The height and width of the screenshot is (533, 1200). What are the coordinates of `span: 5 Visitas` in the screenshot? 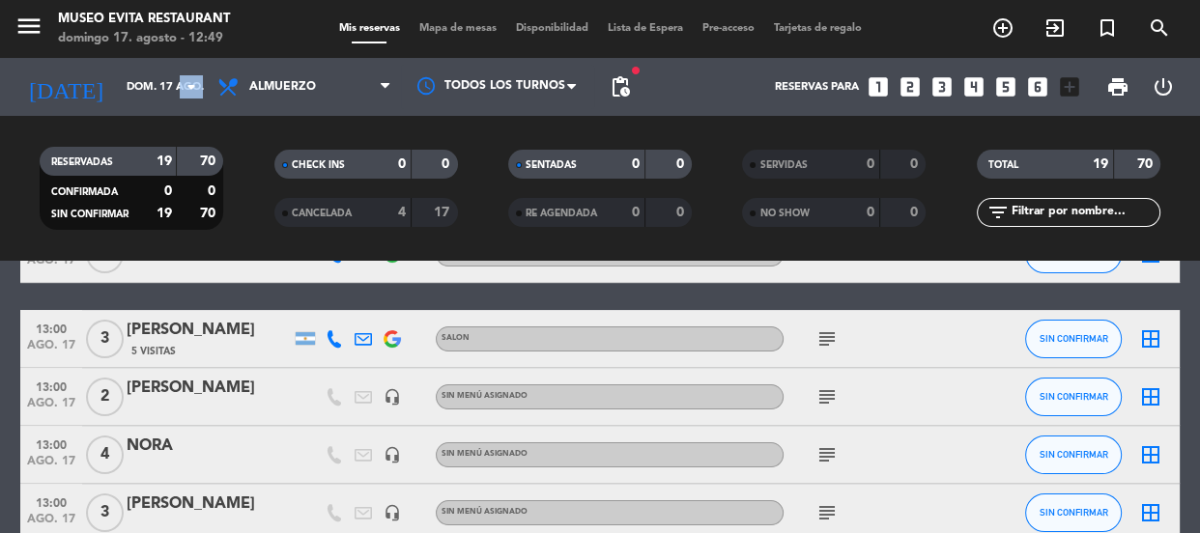 It's located at (154, 352).